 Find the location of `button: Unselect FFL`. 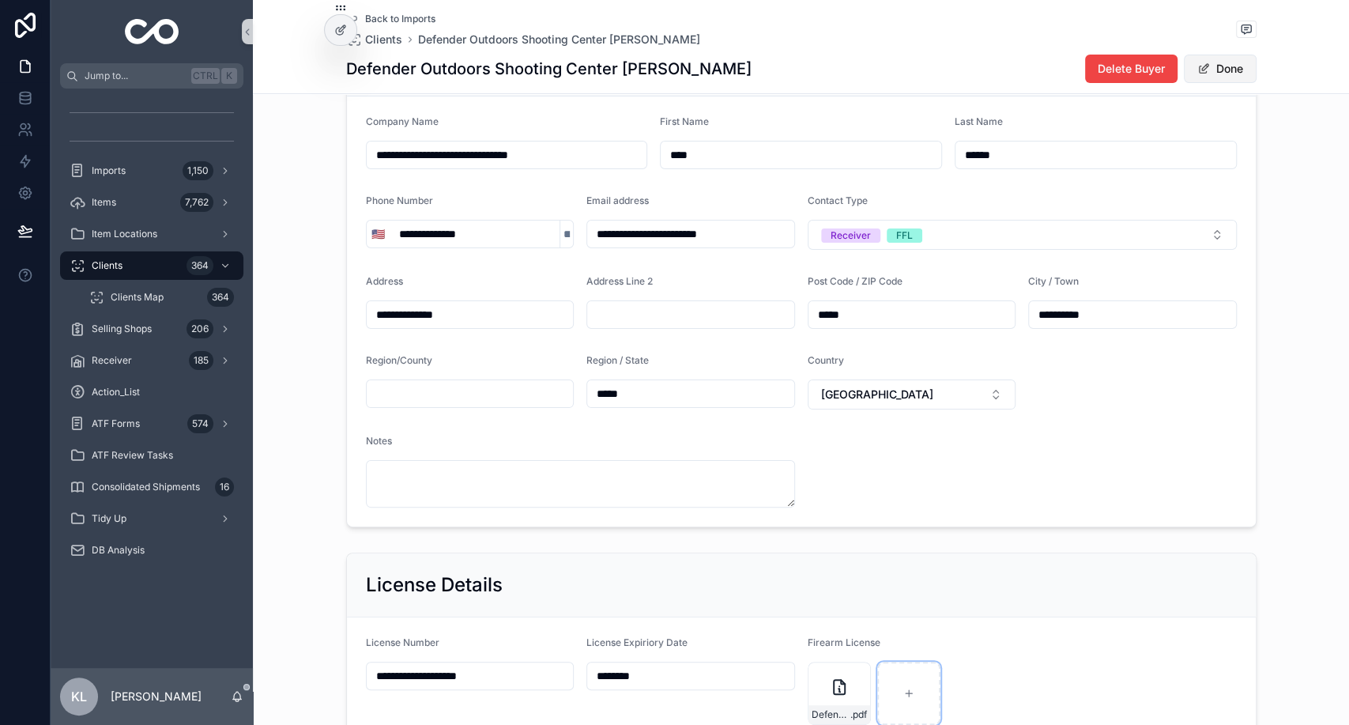

button: Unselect FFL is located at coordinates (904, 235).